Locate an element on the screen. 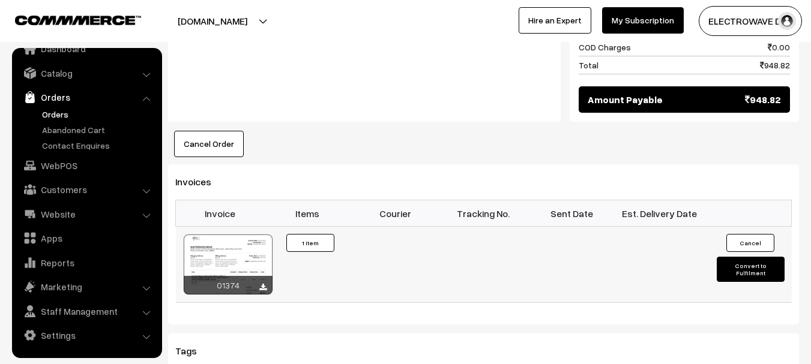  button: Cancel Order is located at coordinates (209, 144).